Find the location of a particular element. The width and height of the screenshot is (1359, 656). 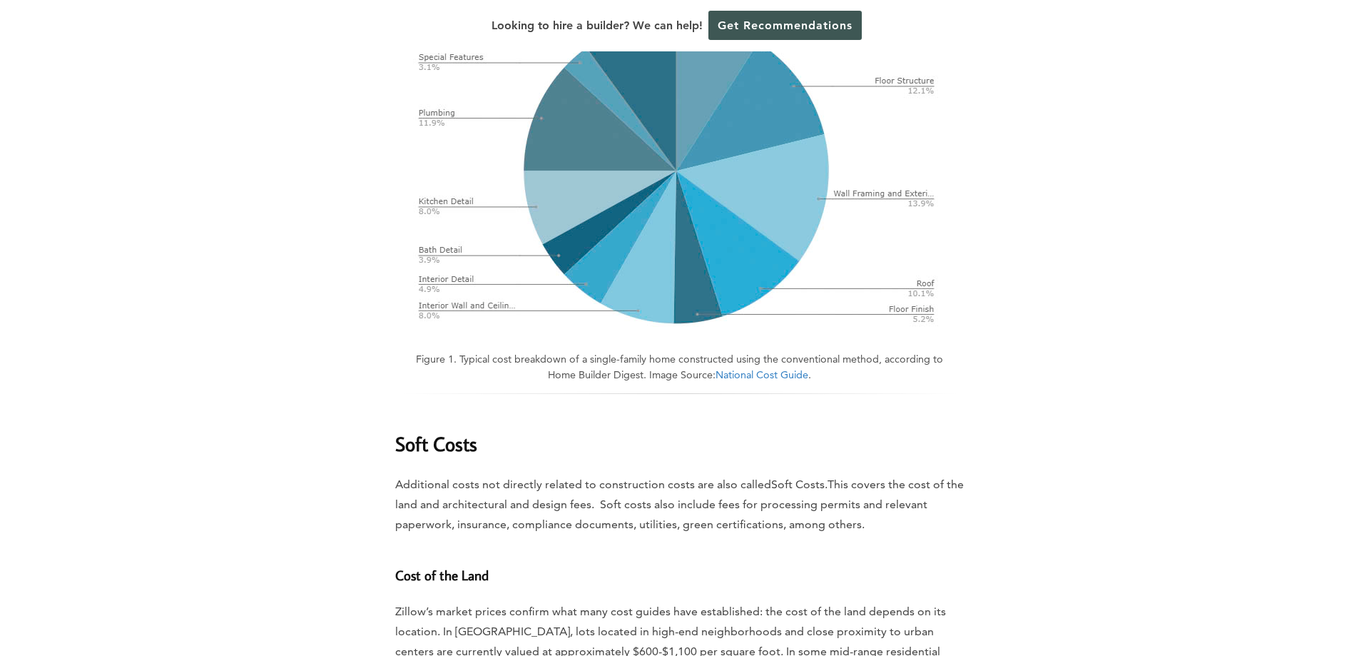

strong: Soft Costs is located at coordinates (436, 443).